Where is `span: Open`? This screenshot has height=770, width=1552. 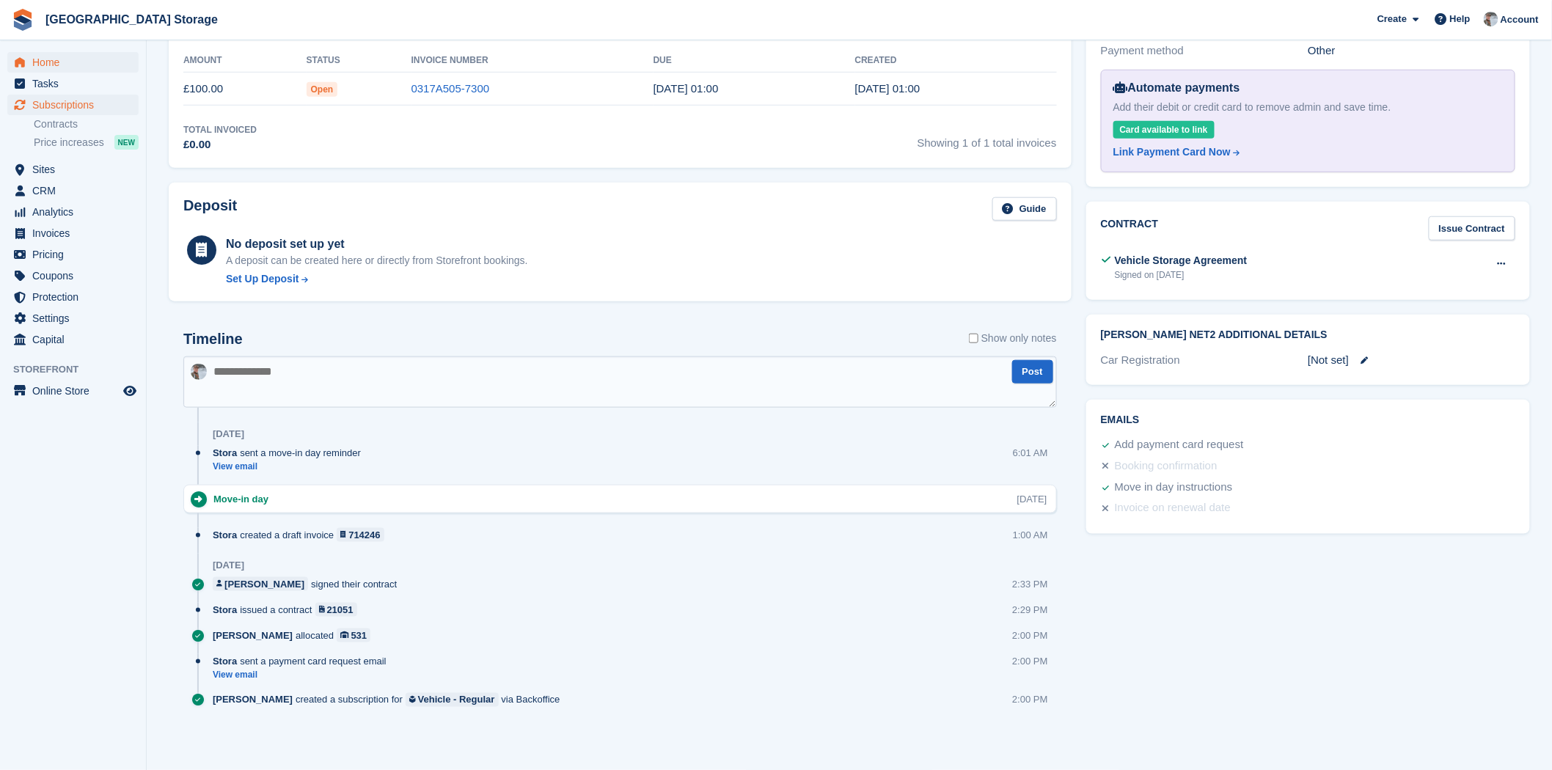 span: Open is located at coordinates (322, 90).